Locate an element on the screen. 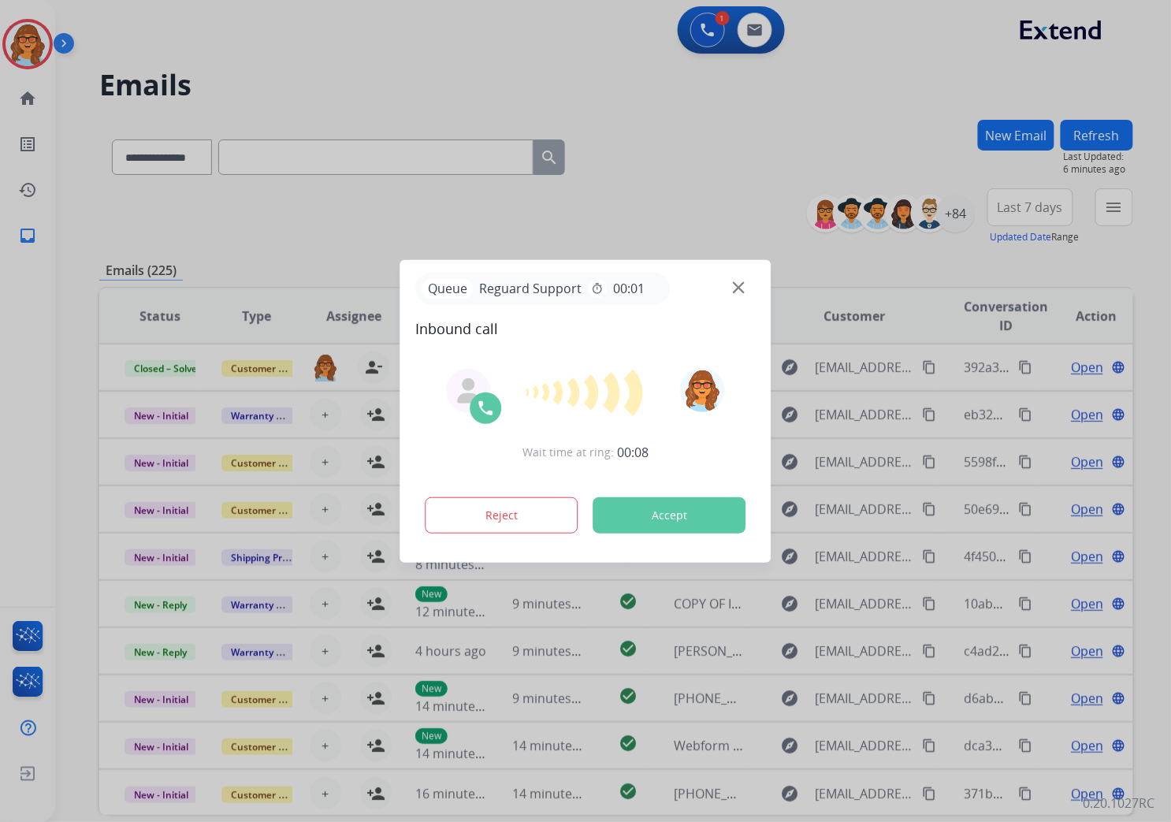 The height and width of the screenshot is (822, 1171). mat-icon: timer is located at coordinates (598, 289).